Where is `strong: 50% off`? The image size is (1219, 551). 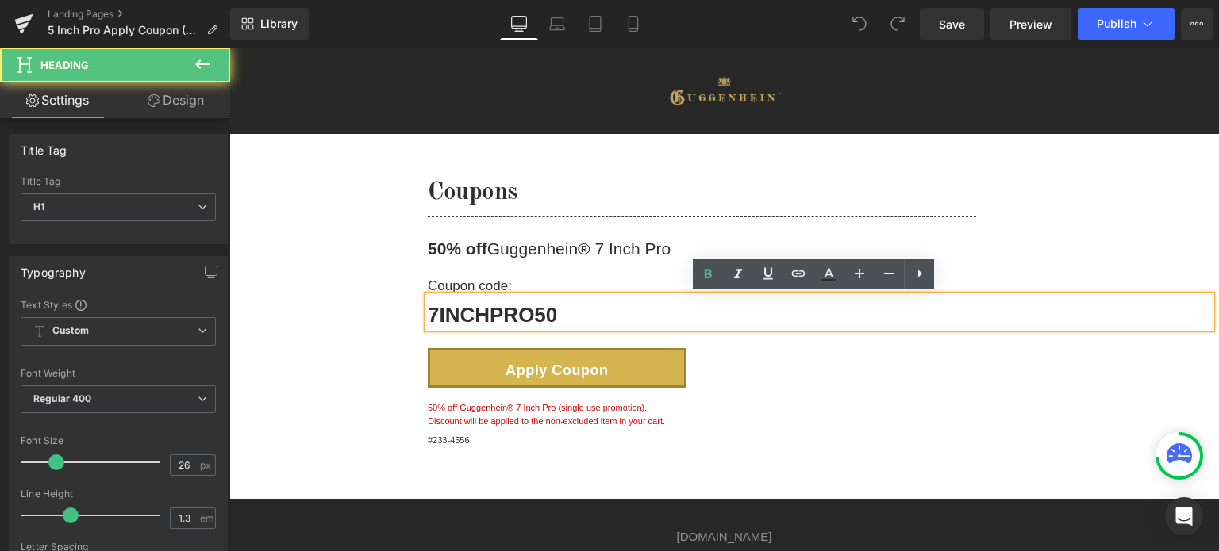 strong: 50% off is located at coordinates (228, 201).